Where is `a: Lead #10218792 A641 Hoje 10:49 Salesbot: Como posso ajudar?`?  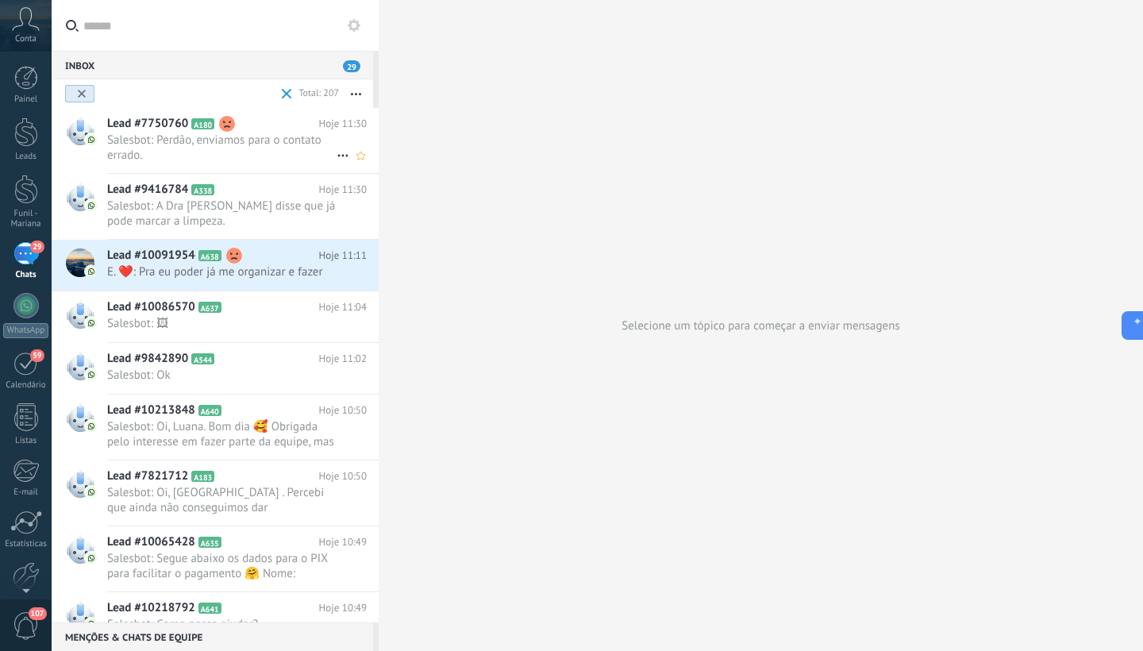
a: Lead #10218792 A641 Hoje 10:49 Salesbot: Como posso ajudar? is located at coordinates (215, 618).